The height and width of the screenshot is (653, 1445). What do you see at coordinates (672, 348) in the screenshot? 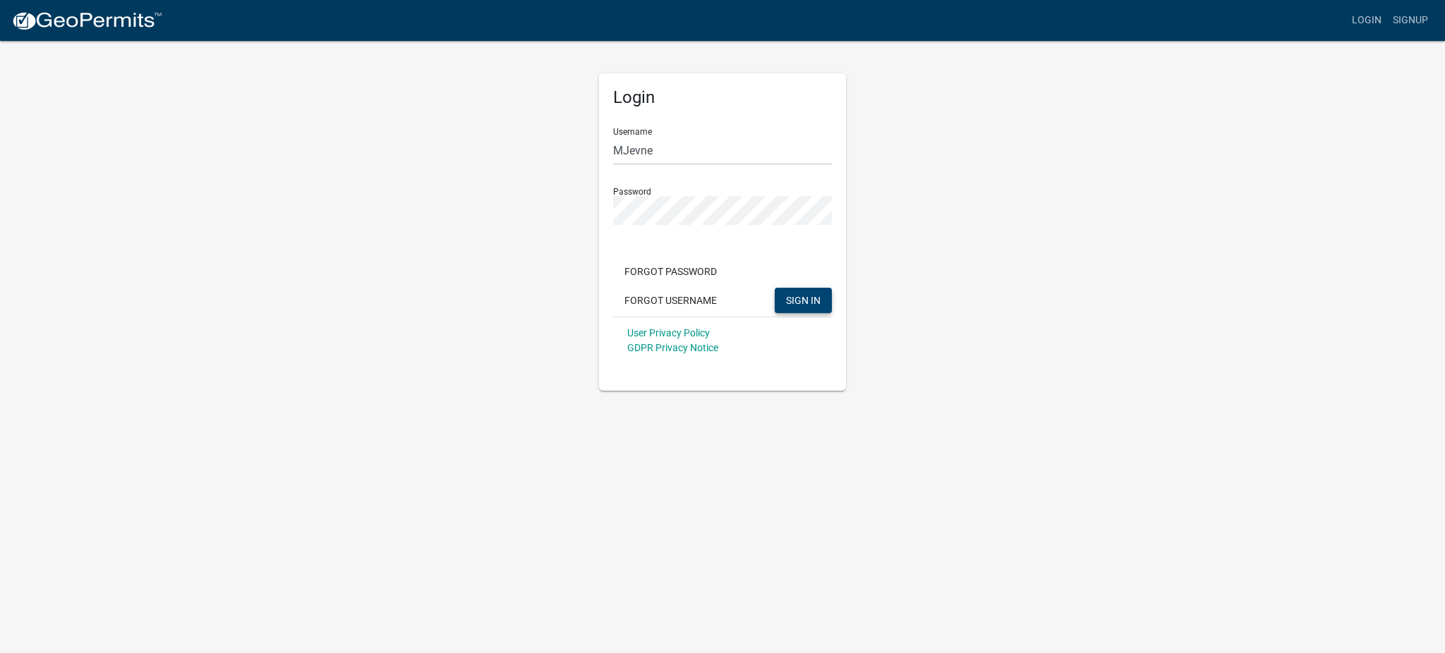
I see `a: GDPR Privacy Notice` at bounding box center [672, 348].